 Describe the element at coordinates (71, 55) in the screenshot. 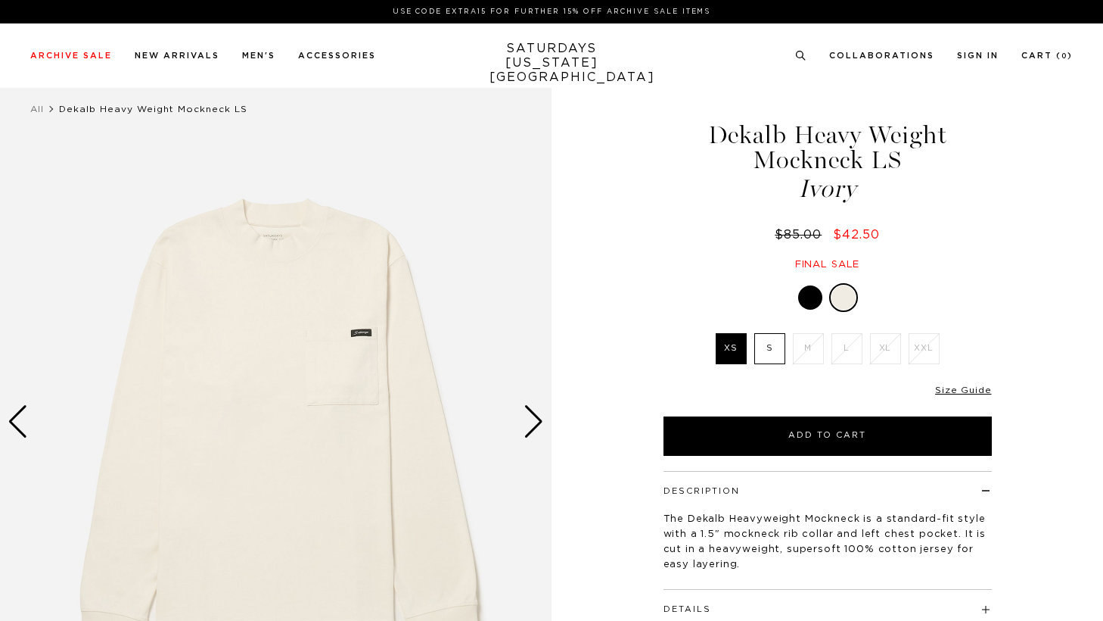

I see `a: Archive Sale` at that location.